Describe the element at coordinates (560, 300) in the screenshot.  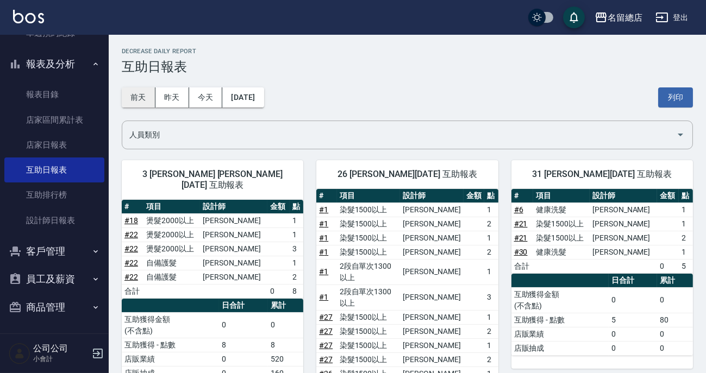
I see `td: 互助獲得金額 (不含點)` at that location.